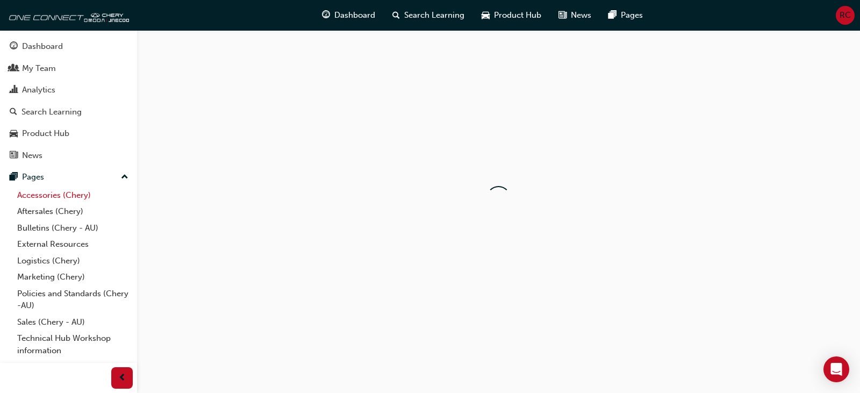  I want to click on div: News, so click(32, 155).